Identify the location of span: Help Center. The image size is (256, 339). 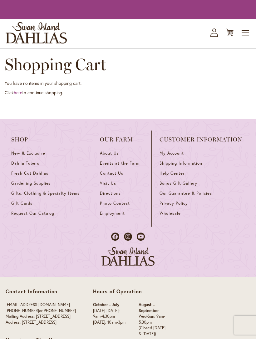
(172, 173).